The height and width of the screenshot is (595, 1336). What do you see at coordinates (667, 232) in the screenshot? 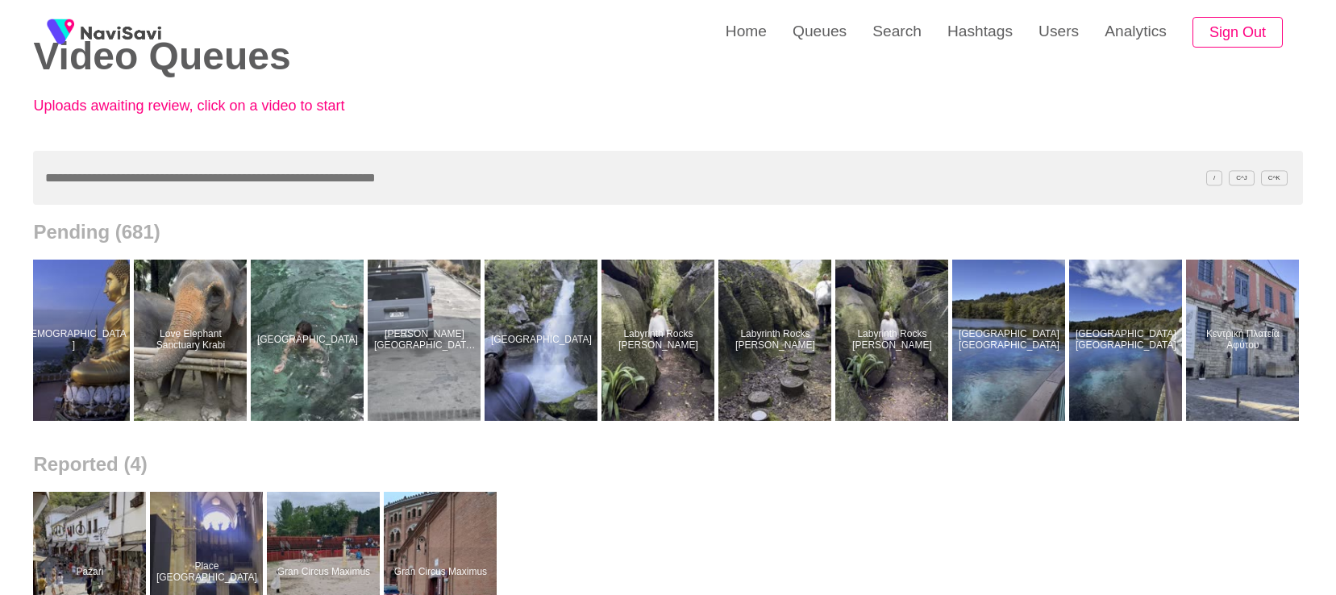
I see `h2: Pending (681)` at bounding box center [667, 232].